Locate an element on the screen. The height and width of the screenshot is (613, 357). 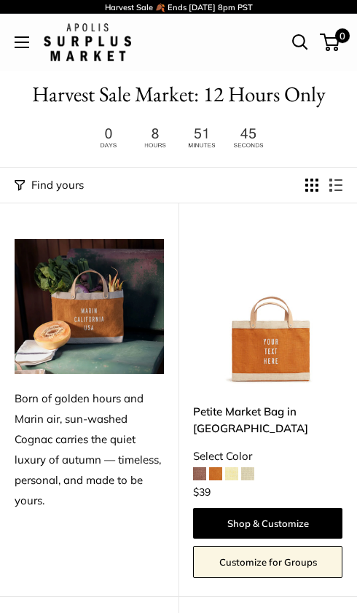
button: Filter collection is located at coordinates (49, 185).